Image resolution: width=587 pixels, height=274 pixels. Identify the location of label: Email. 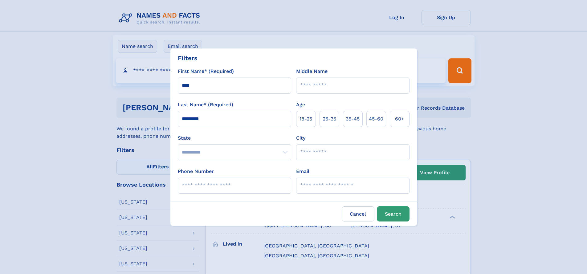
(303, 171).